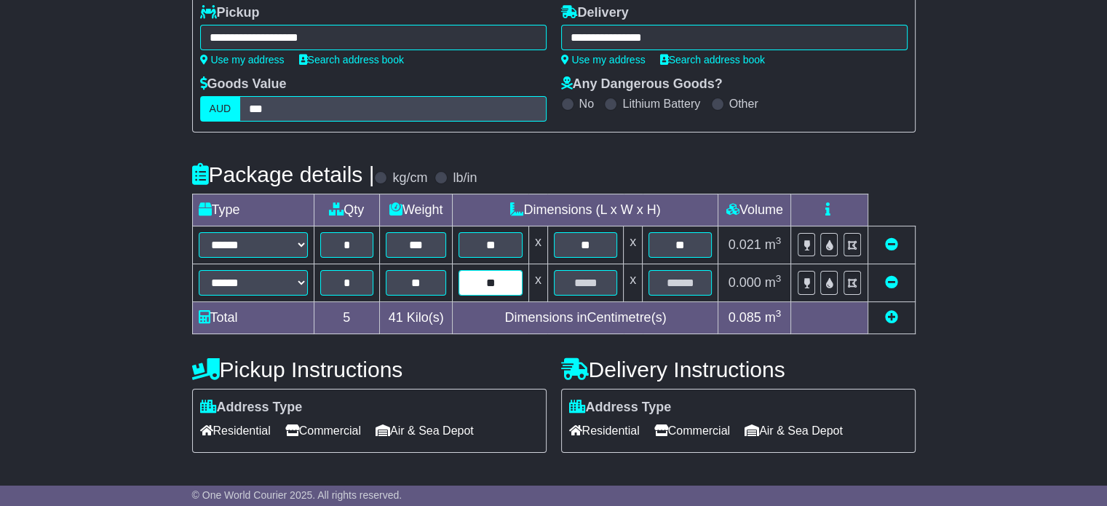 The width and height of the screenshot is (1107, 506). What do you see at coordinates (221, 108) in the screenshot?
I see `label: AUD` at bounding box center [221, 108].